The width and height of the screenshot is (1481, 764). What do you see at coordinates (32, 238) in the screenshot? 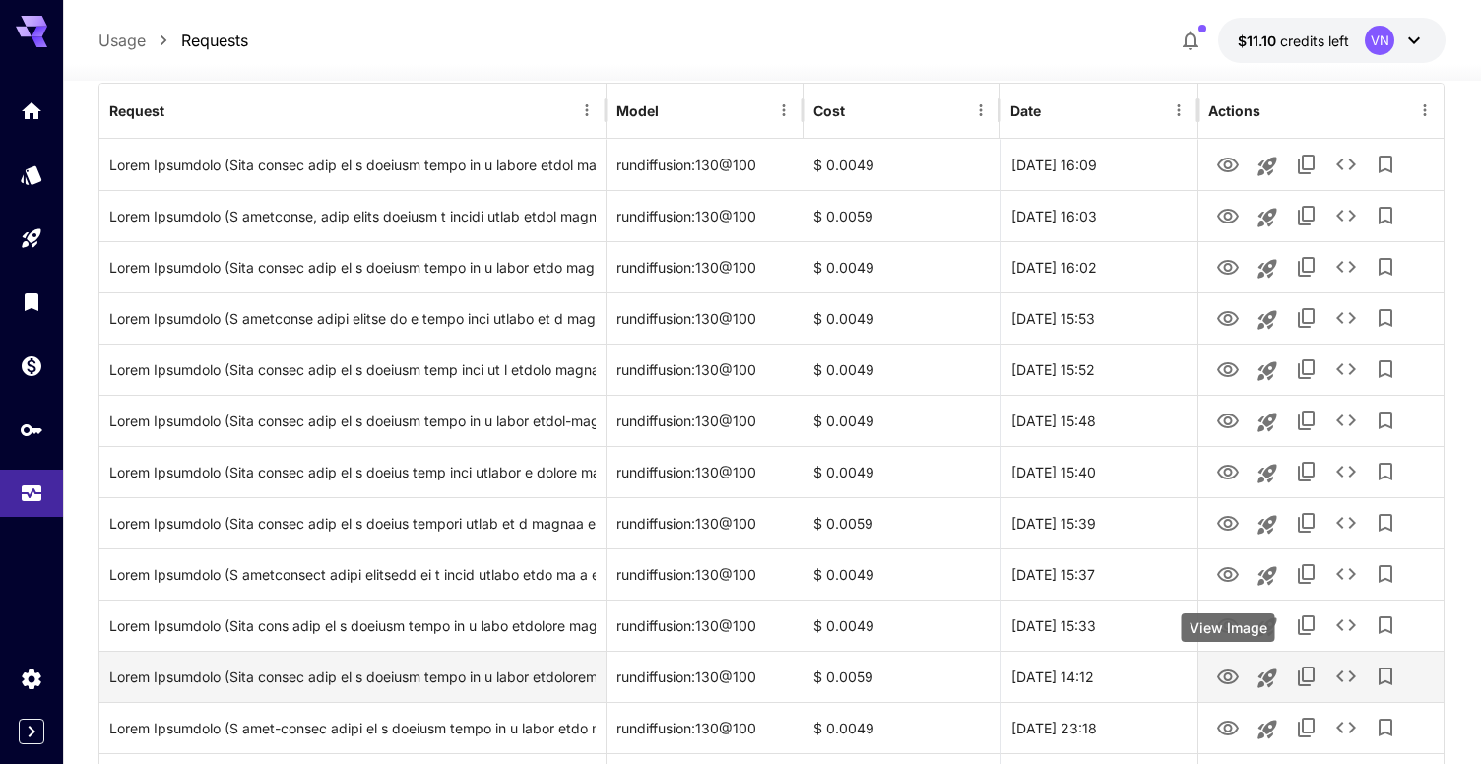
I see `div: Playground` at bounding box center [32, 238].